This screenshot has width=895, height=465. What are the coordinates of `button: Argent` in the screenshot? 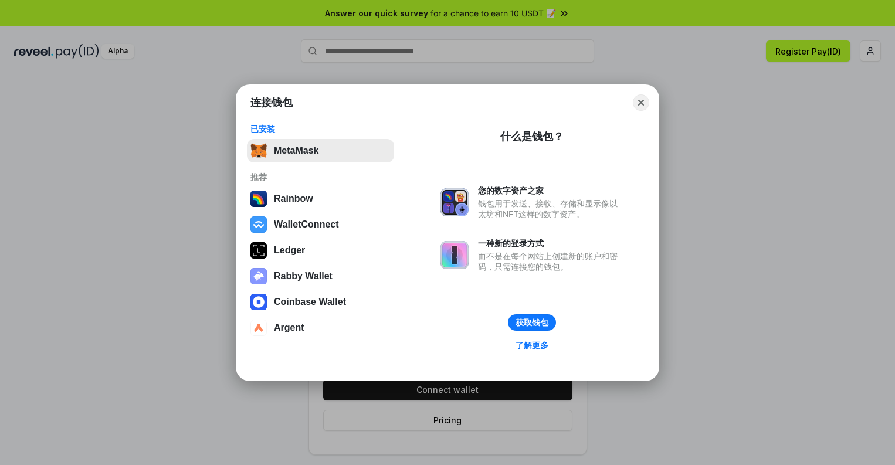 It's located at (320, 328).